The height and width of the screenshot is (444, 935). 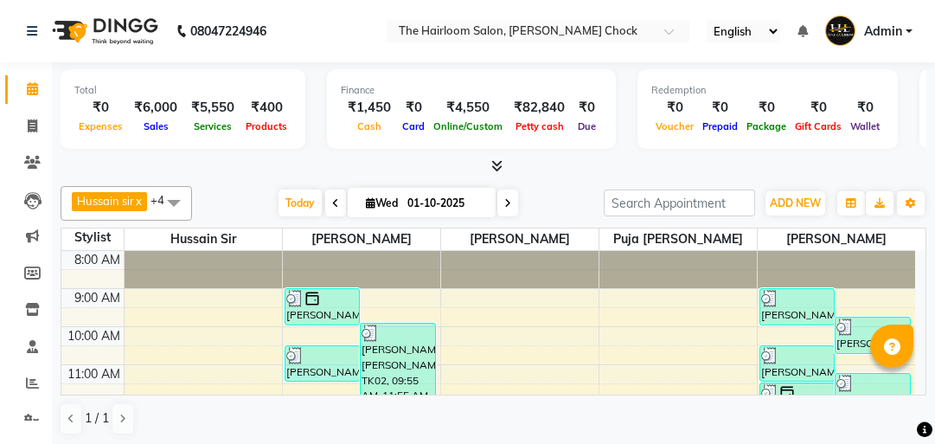 I want to click on span: Gift Cards, so click(x=818, y=126).